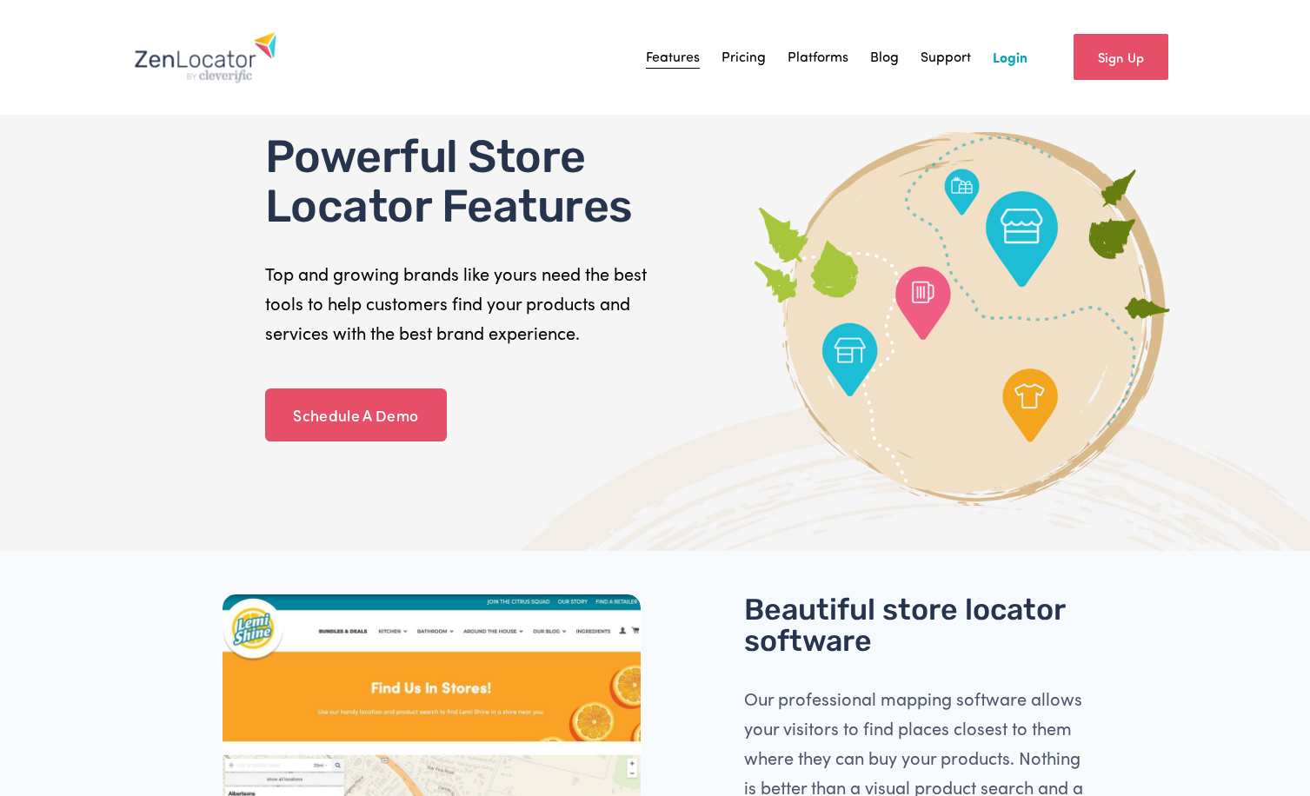  Describe the element at coordinates (205, 57) in the screenshot. I see `img: Zenlocator` at that location.